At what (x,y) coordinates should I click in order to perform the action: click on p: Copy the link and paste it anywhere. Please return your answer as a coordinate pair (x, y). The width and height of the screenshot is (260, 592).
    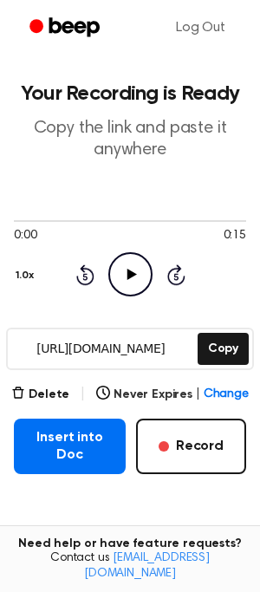
    Looking at the image, I should click on (130, 139).